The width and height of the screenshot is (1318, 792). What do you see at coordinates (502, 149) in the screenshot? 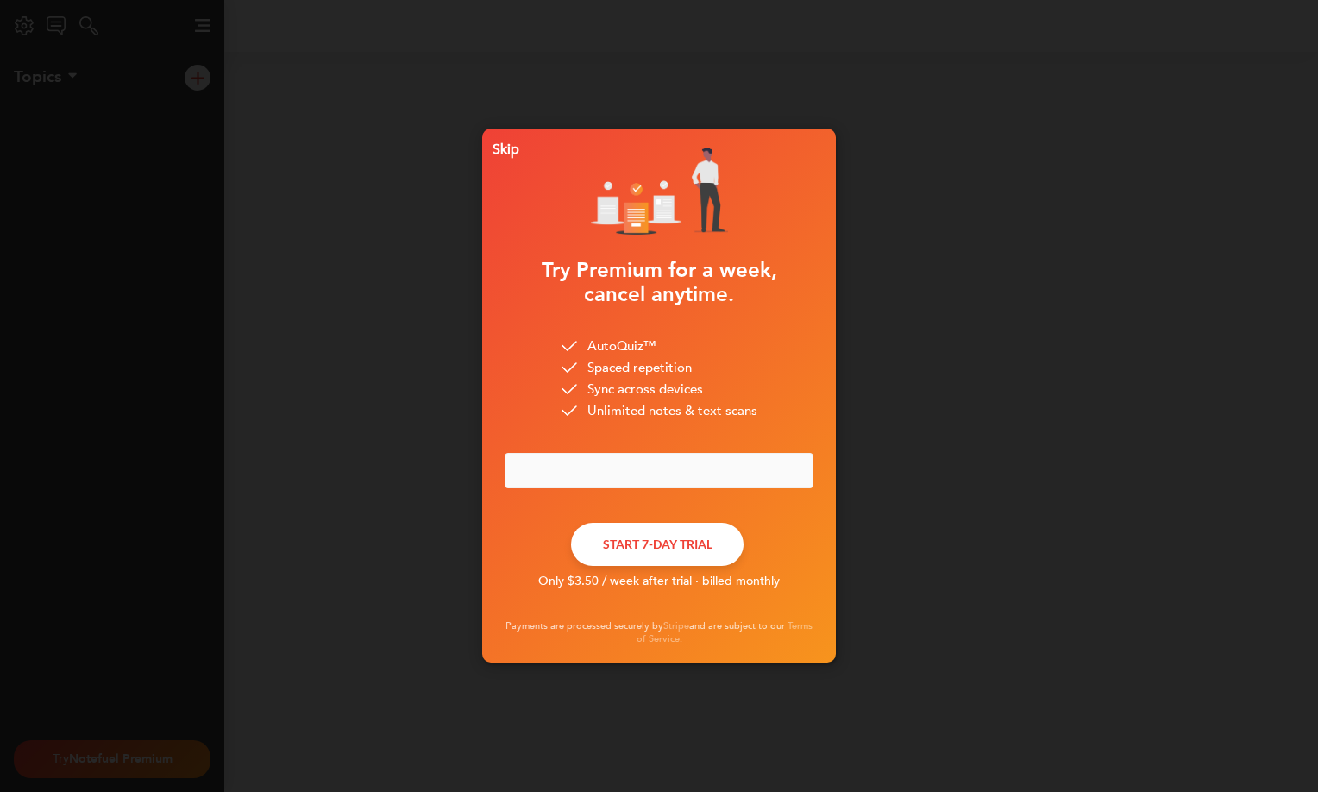
I see `button: Skip` at bounding box center [502, 149].